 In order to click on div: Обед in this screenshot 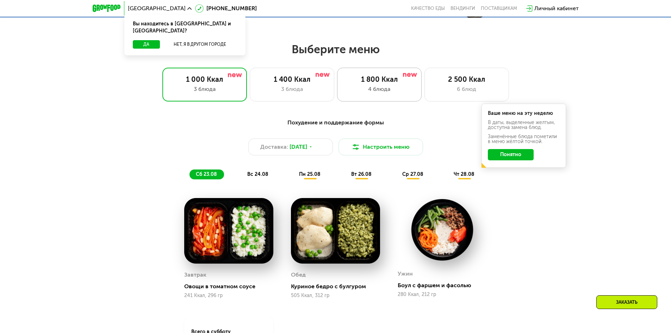, I will do `click(298, 275)`.